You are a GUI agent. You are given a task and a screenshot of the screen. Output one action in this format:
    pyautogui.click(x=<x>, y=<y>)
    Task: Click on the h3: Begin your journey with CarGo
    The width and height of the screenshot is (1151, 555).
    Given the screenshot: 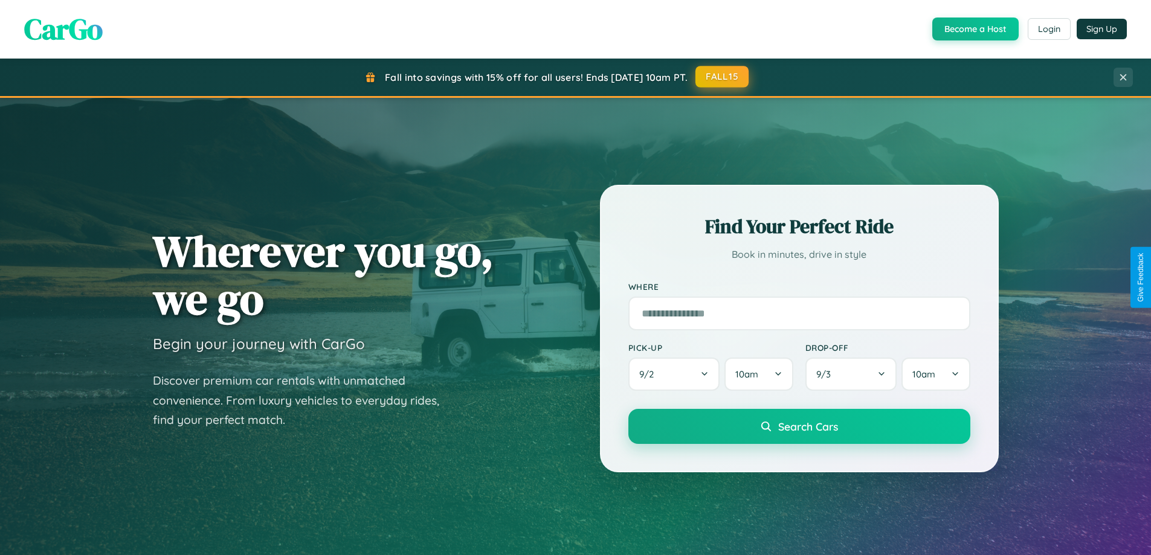 What is the action you would take?
    pyautogui.click(x=259, y=344)
    